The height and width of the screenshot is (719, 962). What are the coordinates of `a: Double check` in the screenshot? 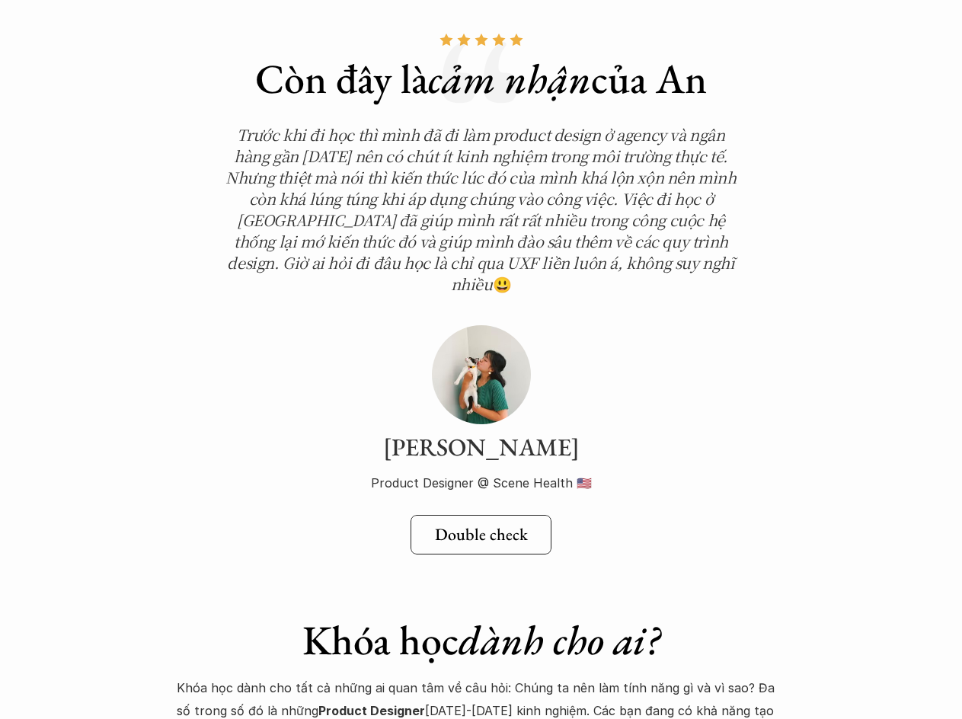 It's located at (481, 535).